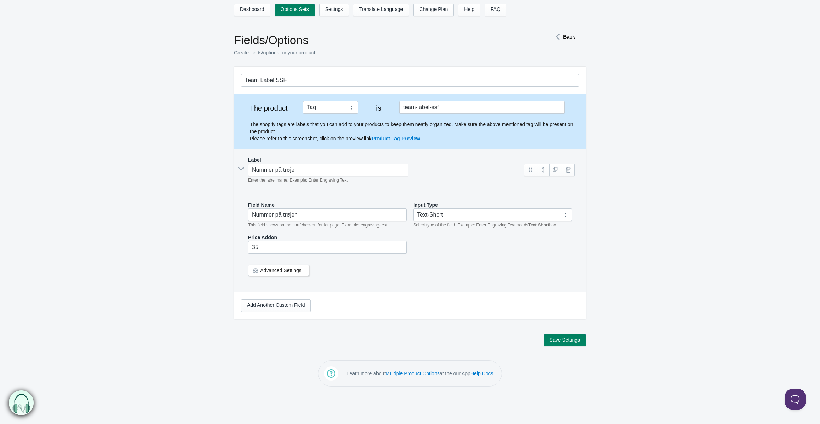 This screenshot has width=820, height=424. What do you see at coordinates (564, 37) in the screenshot?
I see `a: Back` at bounding box center [564, 37].